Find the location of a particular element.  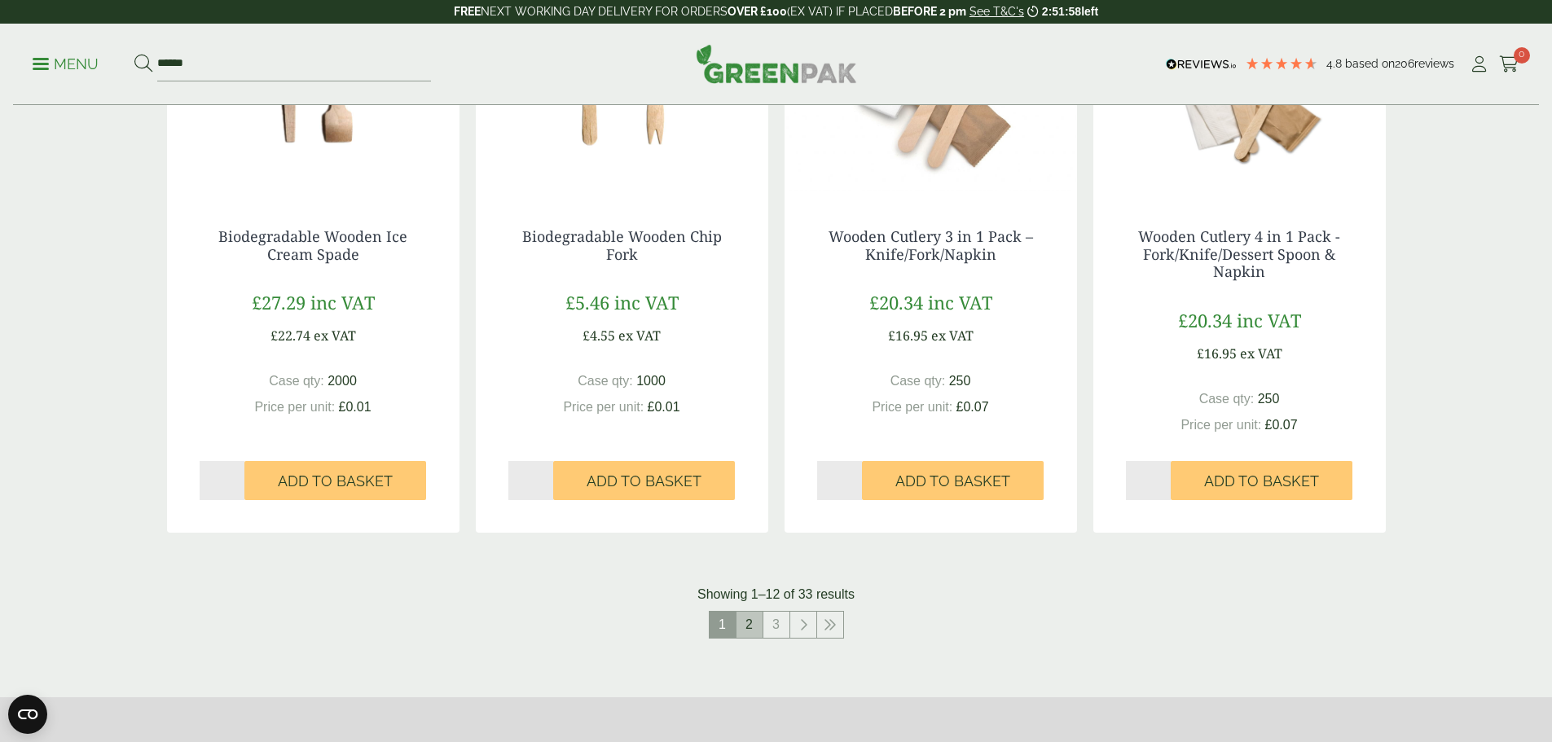

strong: FREE is located at coordinates (467, 11).